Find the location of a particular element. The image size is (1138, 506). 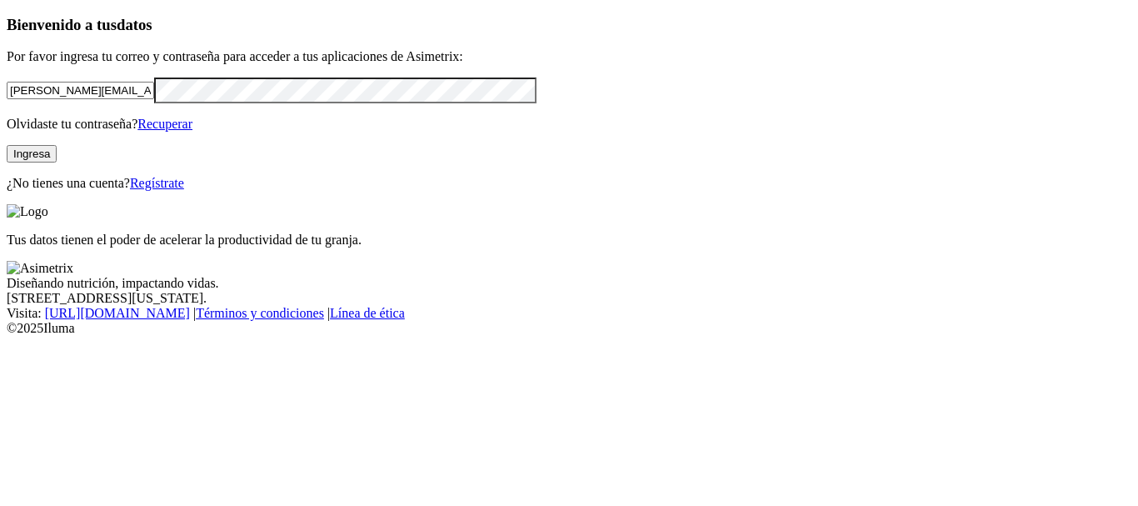

img: Asimetrix is located at coordinates (40, 268).